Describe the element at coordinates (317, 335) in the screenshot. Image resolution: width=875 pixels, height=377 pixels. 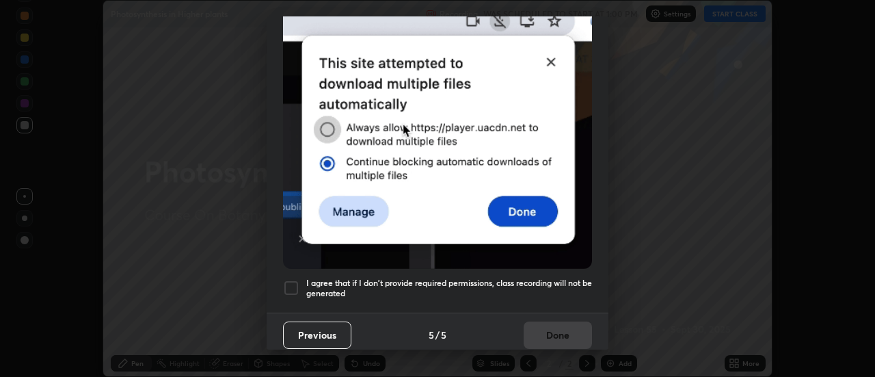
I see `button: Previous` at that location.